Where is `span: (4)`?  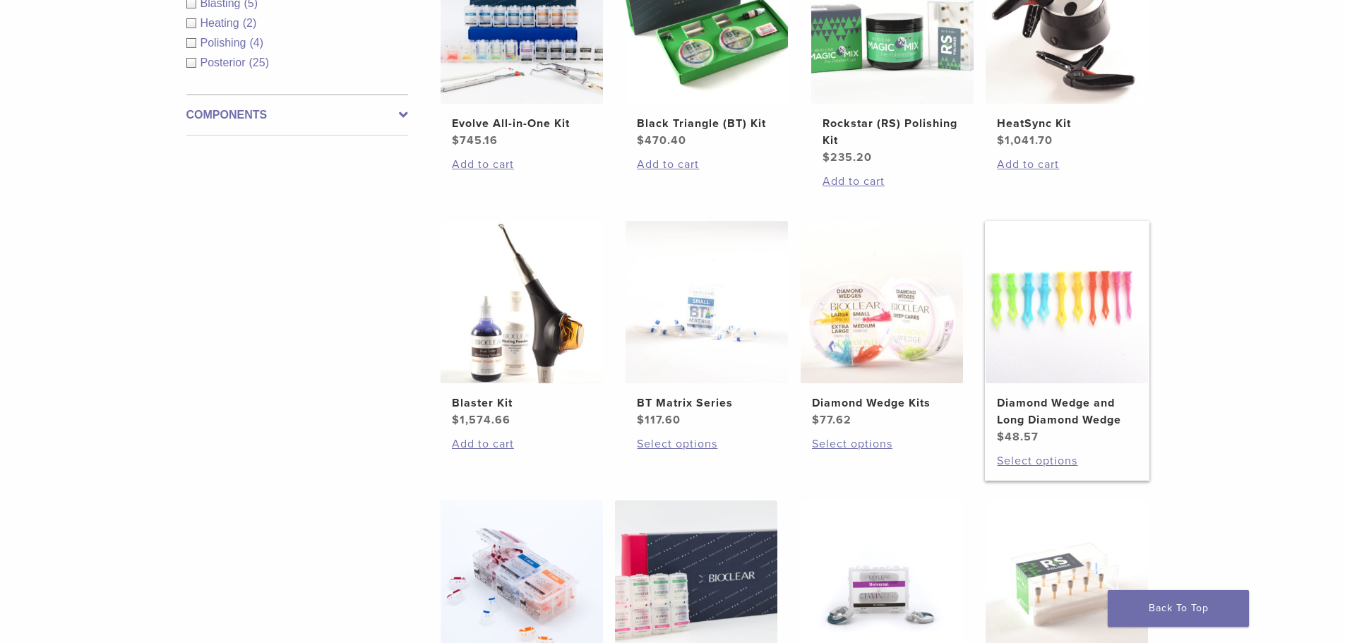 span: (4) is located at coordinates (256, 42).